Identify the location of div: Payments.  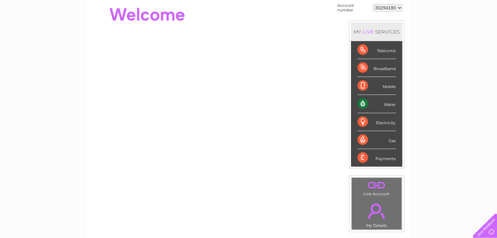
(376, 158).